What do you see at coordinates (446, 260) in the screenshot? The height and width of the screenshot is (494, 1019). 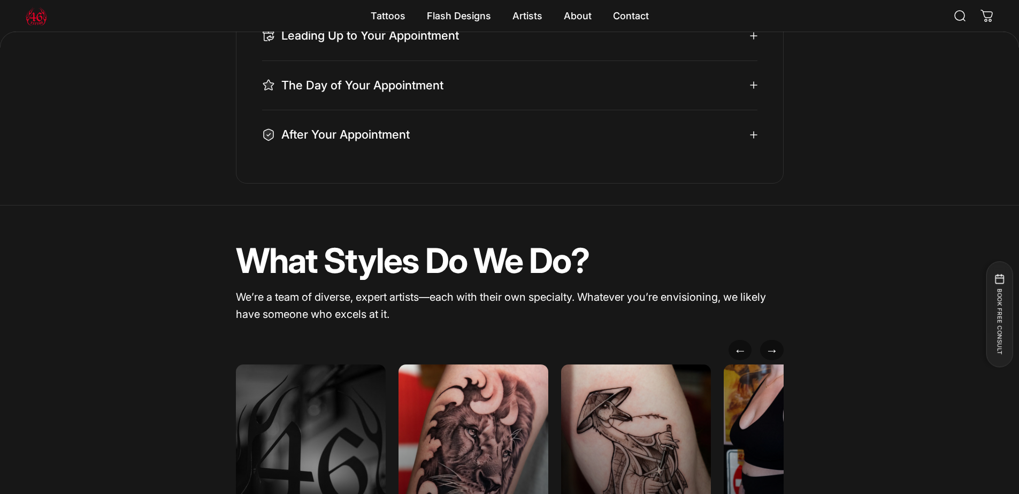 I see `animate-element: Do` at bounding box center [446, 260].